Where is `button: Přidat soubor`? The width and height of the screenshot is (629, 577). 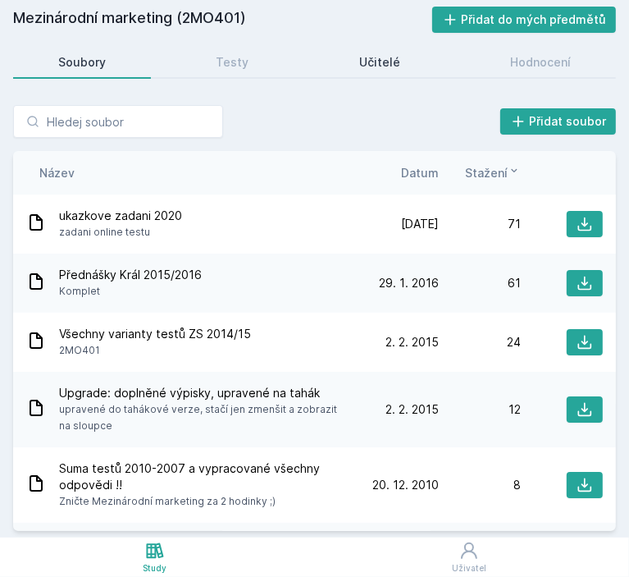
button: Přidat soubor is located at coordinates (559, 121).